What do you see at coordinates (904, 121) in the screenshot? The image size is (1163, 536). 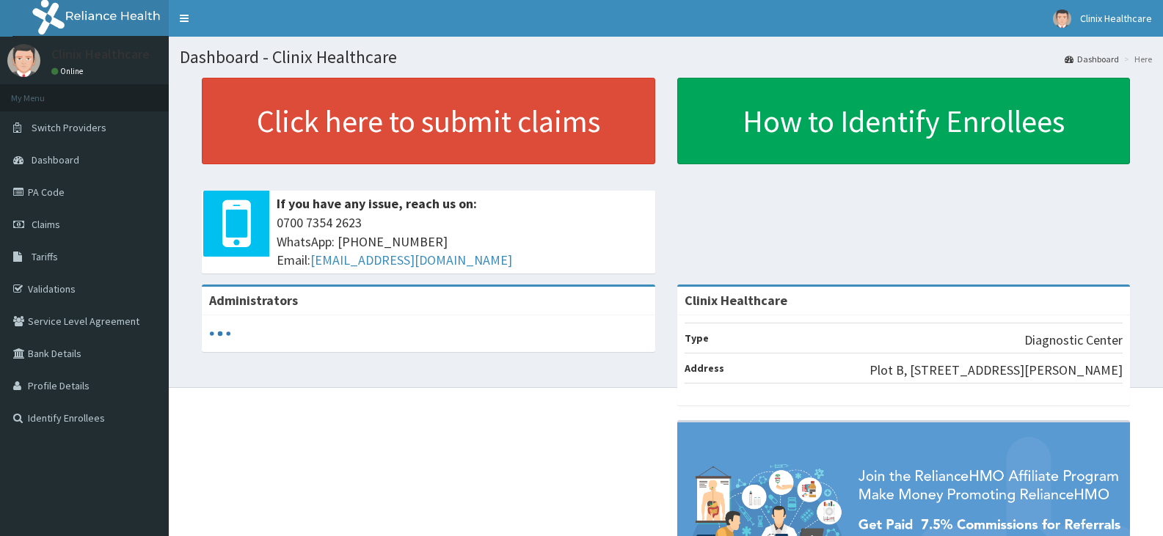 I see `a: How to Identify Enrollees` at bounding box center [904, 121].